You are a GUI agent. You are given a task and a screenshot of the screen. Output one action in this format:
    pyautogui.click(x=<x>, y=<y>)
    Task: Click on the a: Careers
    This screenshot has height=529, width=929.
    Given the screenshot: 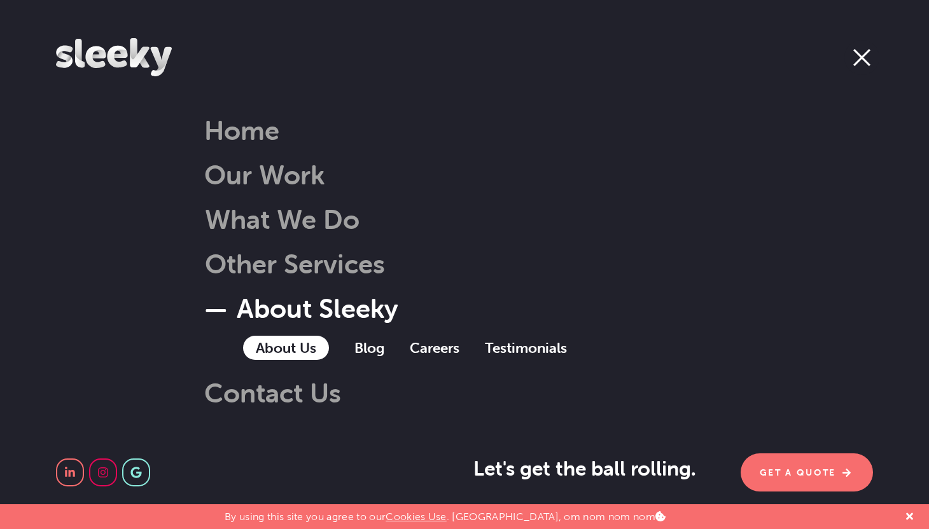 What is the action you would take?
    pyautogui.click(x=434, y=348)
    